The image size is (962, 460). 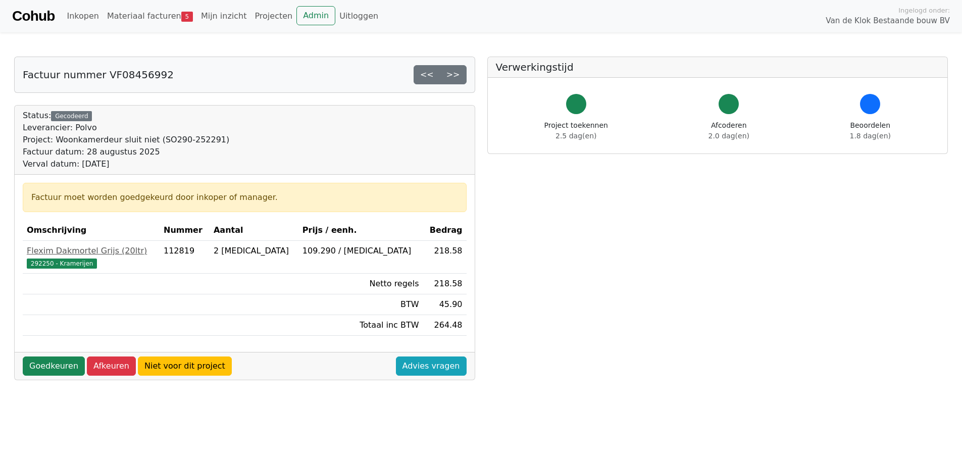 I want to click on span: 2.0 dag(en), so click(x=728, y=136).